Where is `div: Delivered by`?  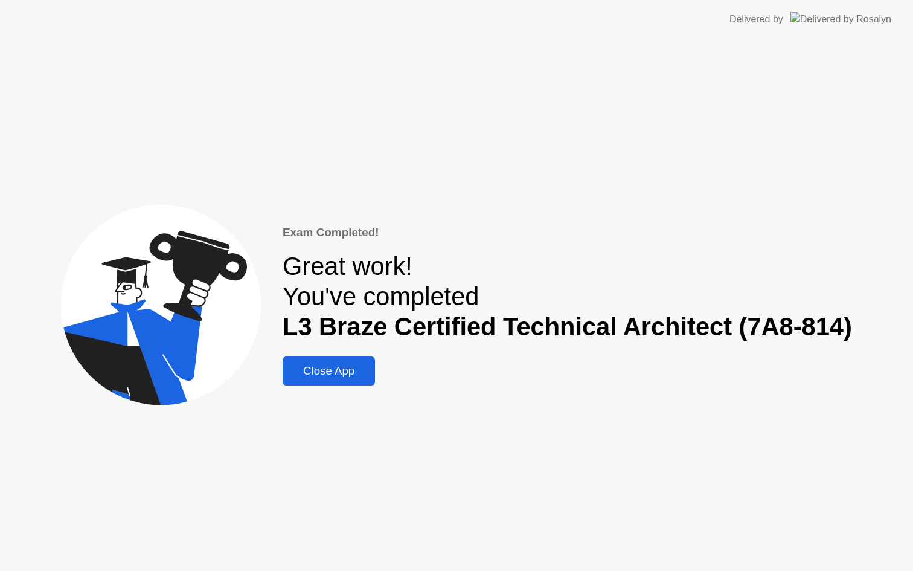 div: Delivered by is located at coordinates (756, 19).